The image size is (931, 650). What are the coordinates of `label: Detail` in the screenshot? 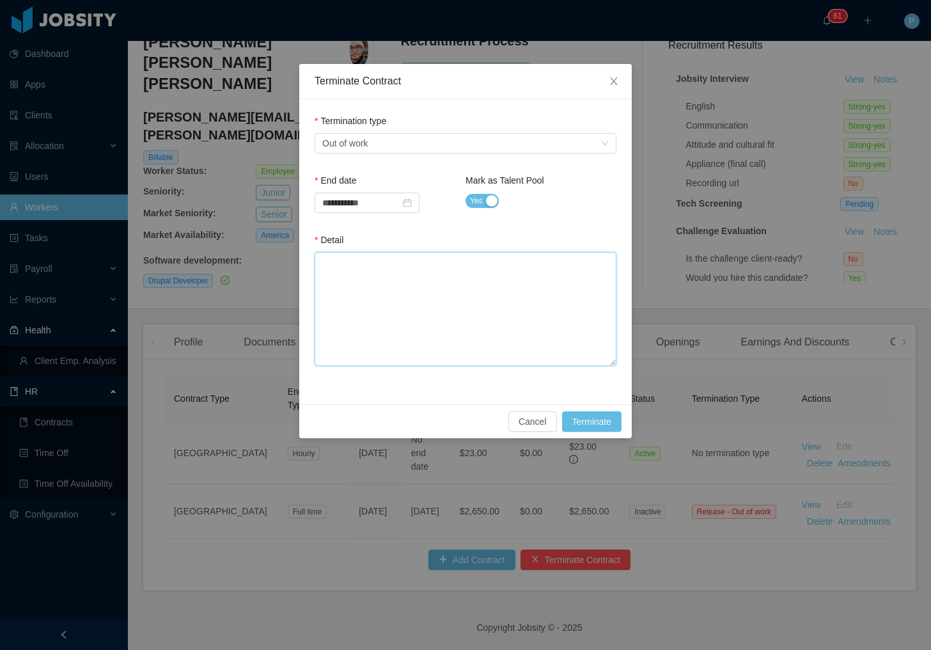 It's located at (329, 240).